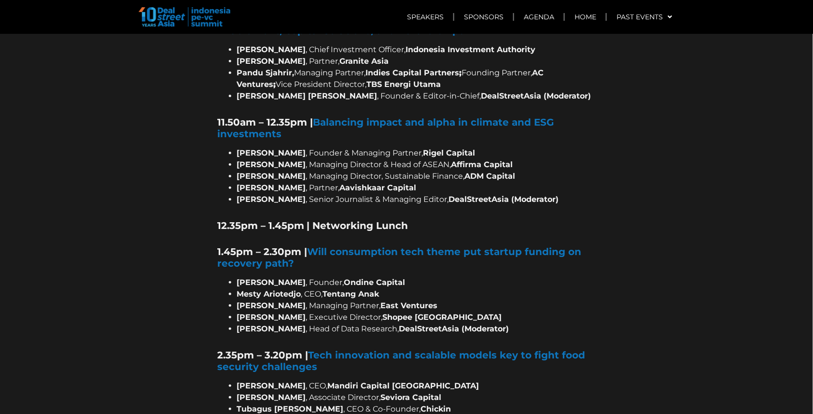 This screenshot has width=813, height=414. What do you see at coordinates (416, 96) in the screenshot?
I see `li: , Founder & Editor-in-Chief,` at bounding box center [416, 96].